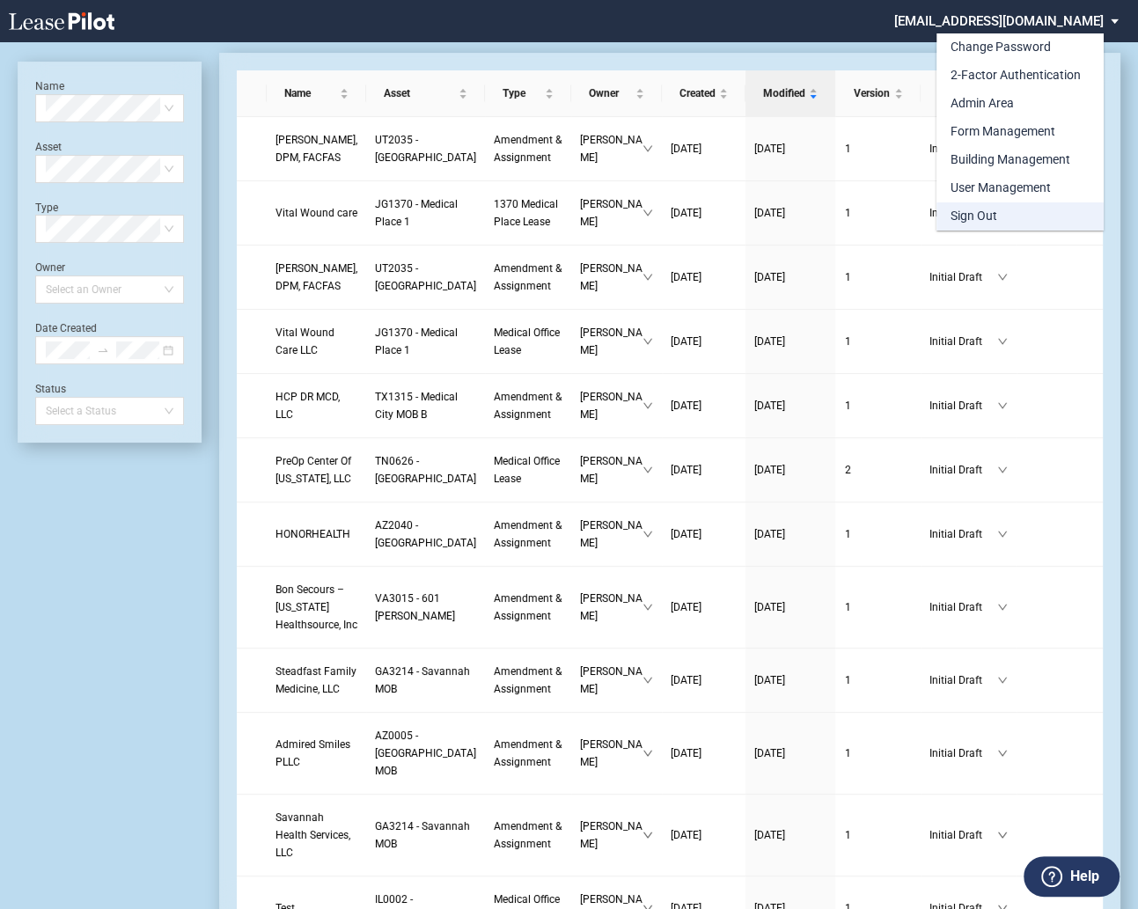 This screenshot has height=909, width=1138. I want to click on div: Building Management, so click(1010, 160).